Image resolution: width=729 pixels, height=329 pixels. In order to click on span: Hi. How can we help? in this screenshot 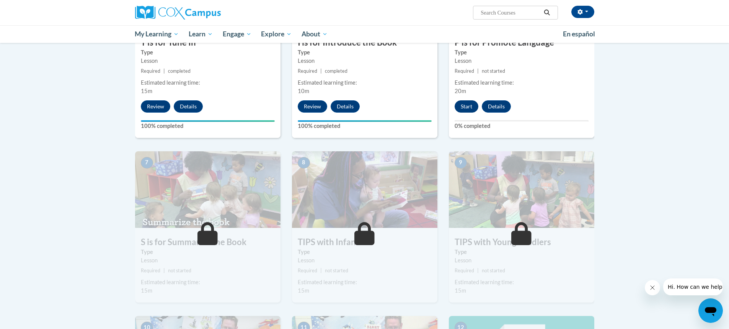, I will do `click(33, 8)`.